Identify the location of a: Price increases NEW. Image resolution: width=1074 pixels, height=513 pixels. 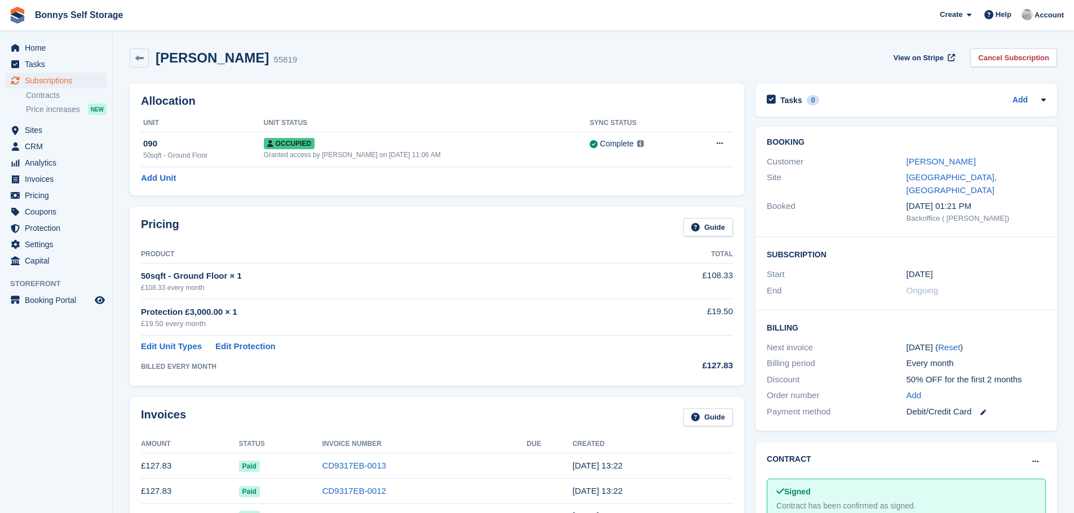
(66, 109).